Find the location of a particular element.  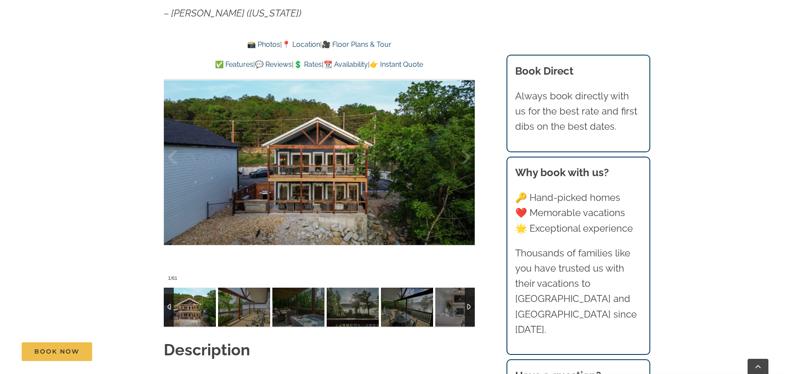

img: Blue-Pearl-vacation-home-rental-Lake-Taneycomo-2155-scaled.jpg-nggid03945-ngg0dyn-120x90-00f0w010... is located at coordinates (298, 308).